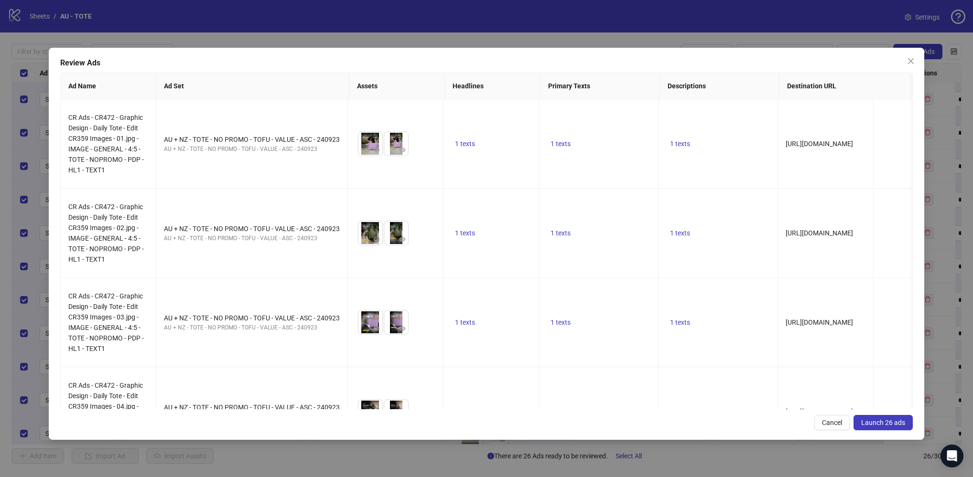  What do you see at coordinates (720, 86) in the screenshot?
I see `th: Descriptions` at bounding box center [720, 86].